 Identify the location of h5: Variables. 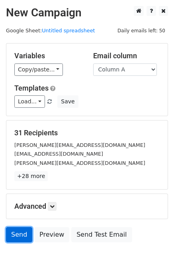
(48, 56).